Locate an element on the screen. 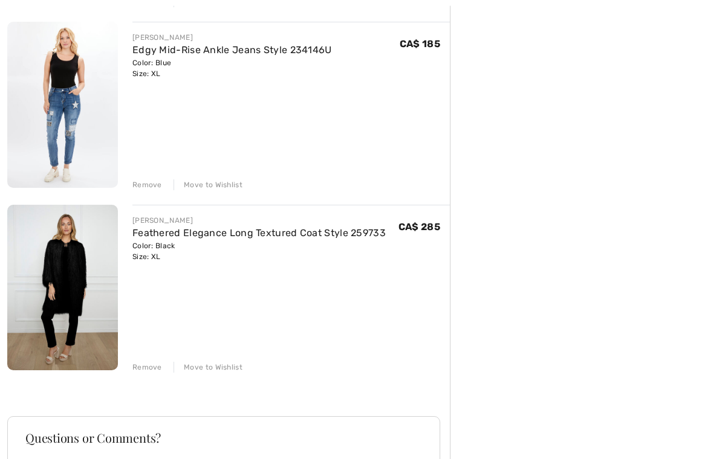 The width and height of the screenshot is (722, 459). a: Edgy Mid-Rise Ankle Jeans Style 234146U is located at coordinates (232, 50).